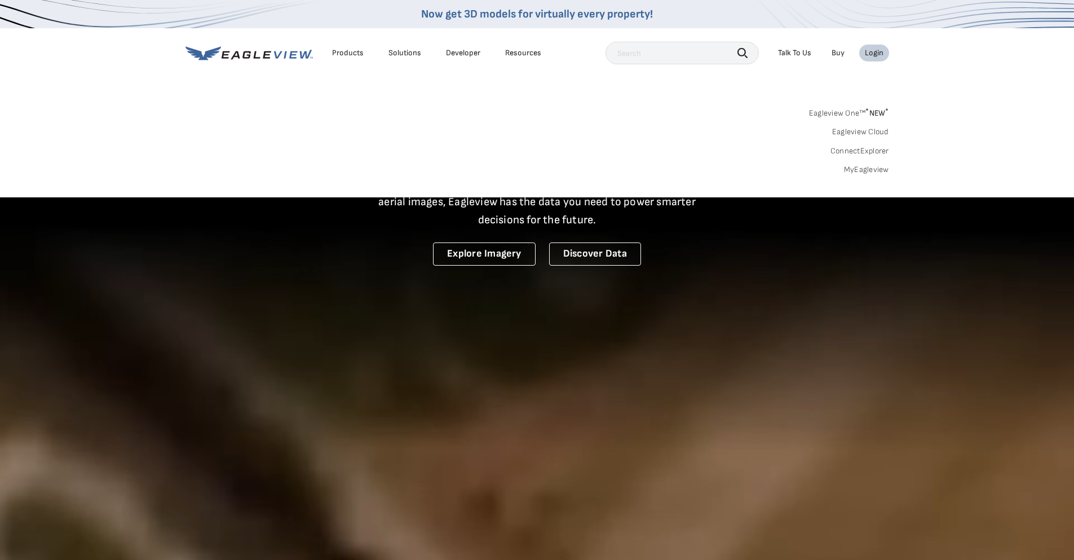  I want to click on a: Buy, so click(838, 53).